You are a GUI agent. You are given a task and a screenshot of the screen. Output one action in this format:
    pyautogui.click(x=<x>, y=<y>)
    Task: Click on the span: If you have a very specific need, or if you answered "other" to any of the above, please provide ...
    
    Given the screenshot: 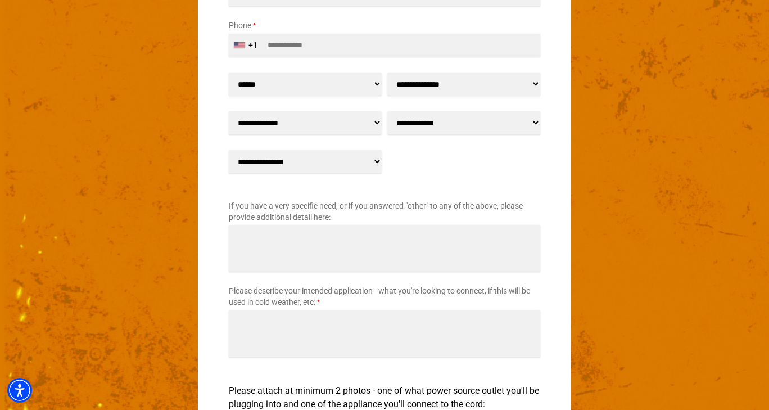 What is the action you would take?
    pyautogui.click(x=375, y=211)
    